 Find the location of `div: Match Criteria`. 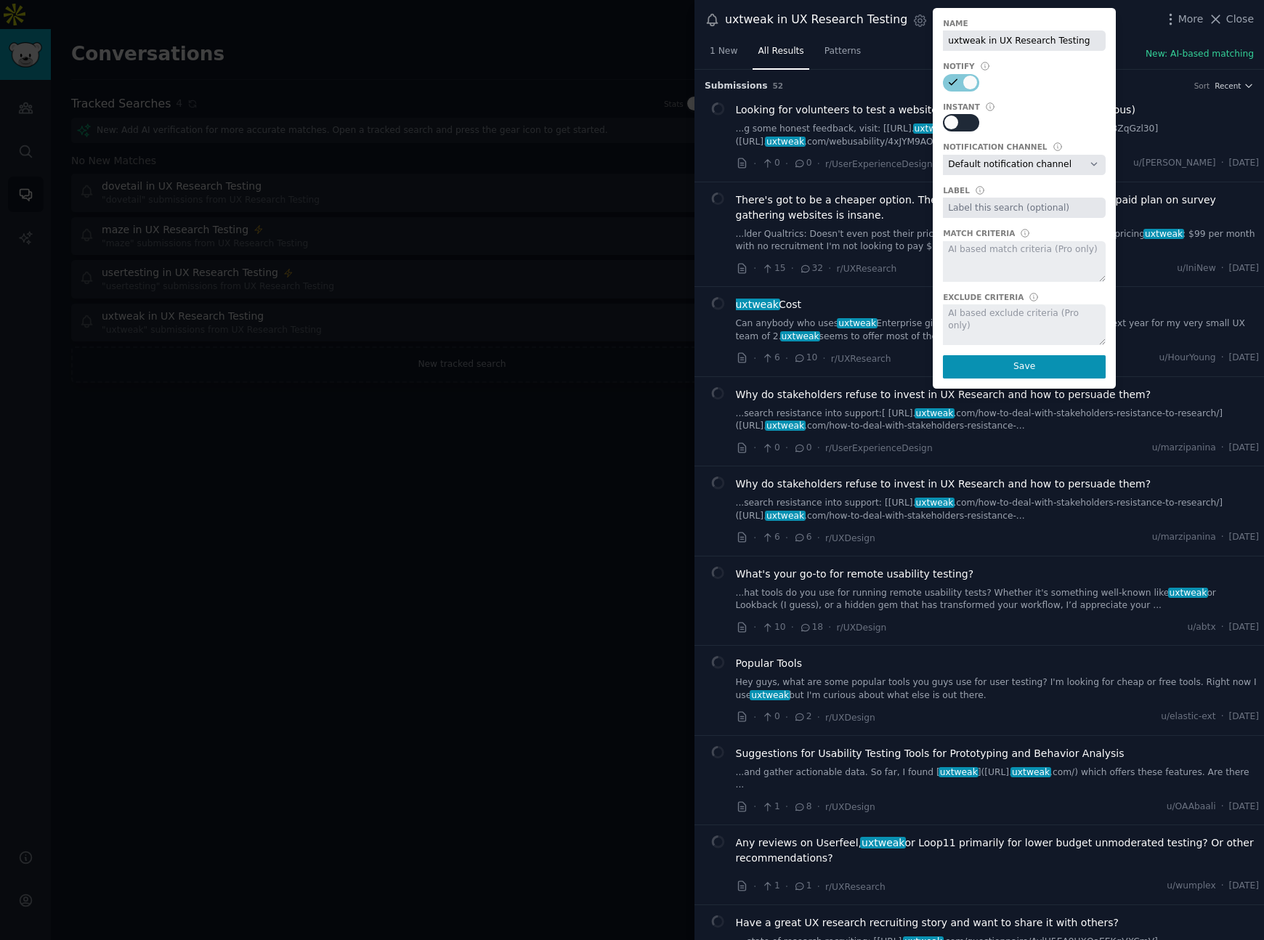

div: Match Criteria is located at coordinates (978, 233).